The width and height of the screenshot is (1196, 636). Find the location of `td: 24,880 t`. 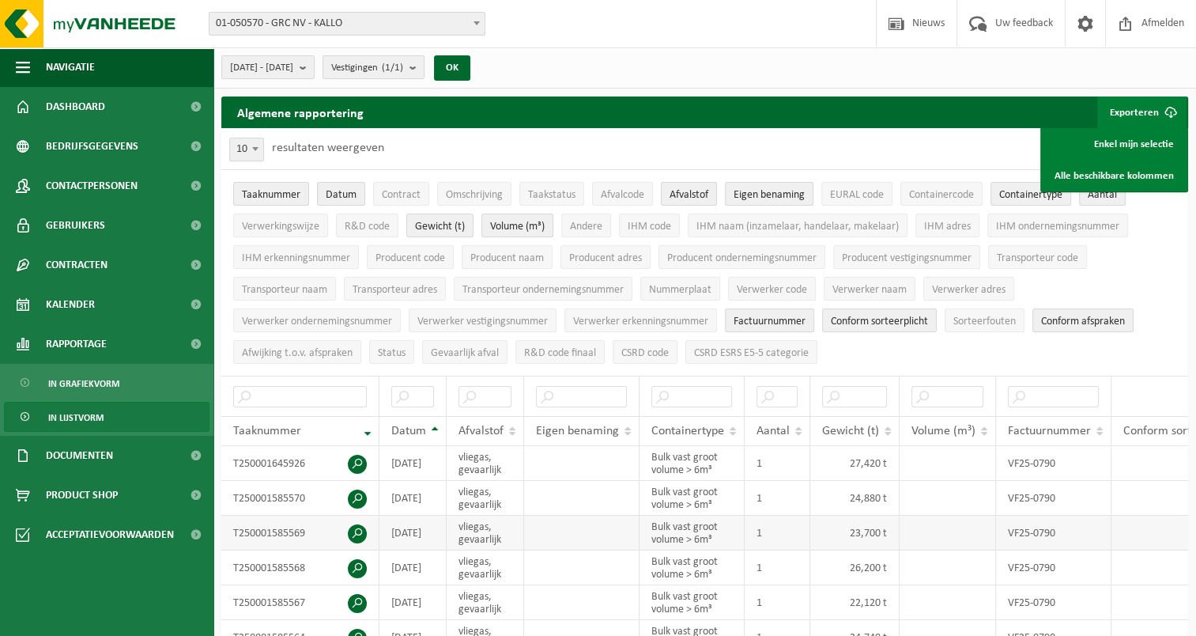

td: 24,880 t is located at coordinates (855, 498).